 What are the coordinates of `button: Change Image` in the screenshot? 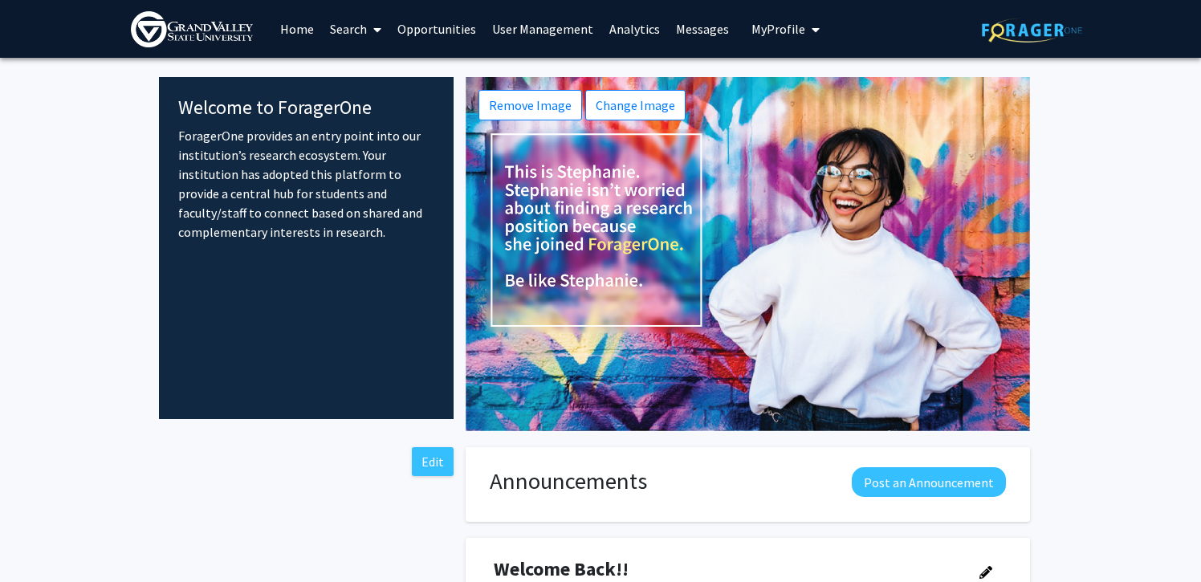 It's located at (635, 105).